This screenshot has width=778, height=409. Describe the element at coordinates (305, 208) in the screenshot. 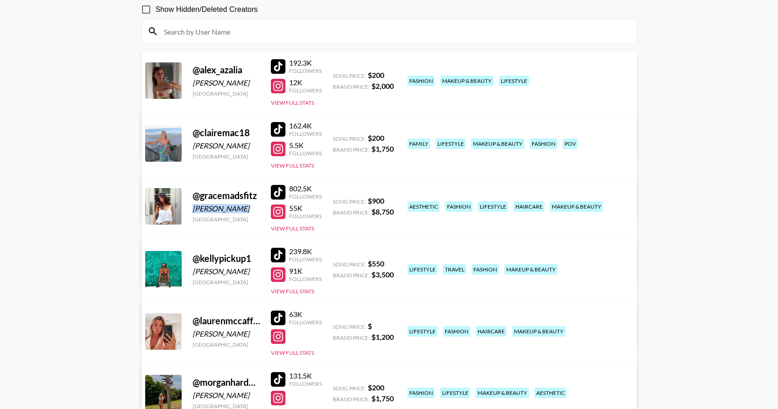

I see `div: 55K` at that location.